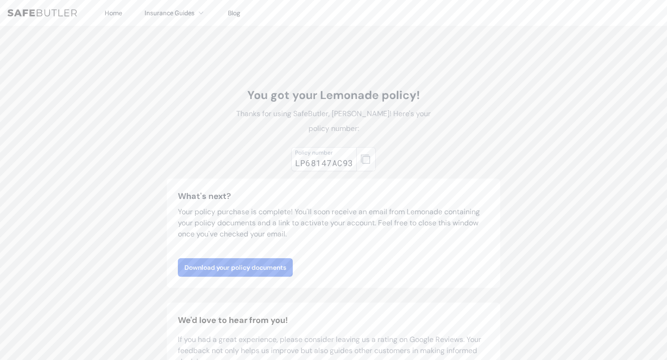  I want to click on p: Your policy purchase is complete! You'll soon receive an email from Lemonade containing your poli..., so click(333, 223).